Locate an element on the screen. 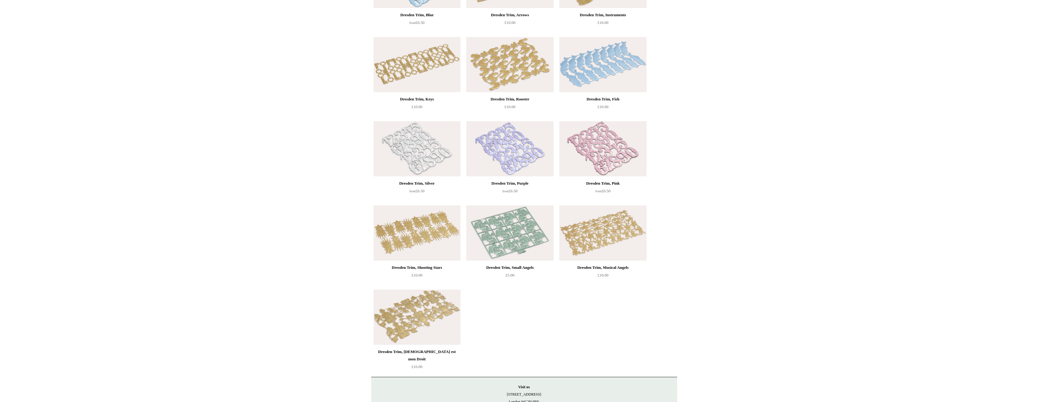 The height and width of the screenshot is (402, 1048). img: Dresden Trim, Musical Angels is located at coordinates (603, 233).